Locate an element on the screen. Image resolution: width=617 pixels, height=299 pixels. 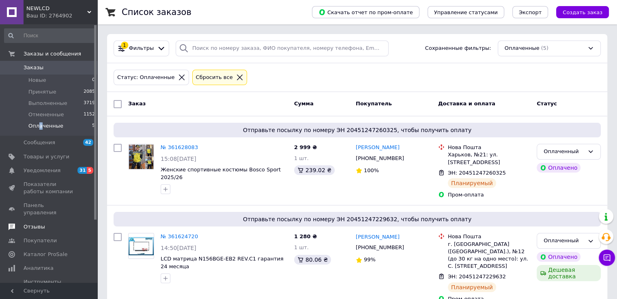
div: Статус: Оплаченные is located at coordinates (146, 77).